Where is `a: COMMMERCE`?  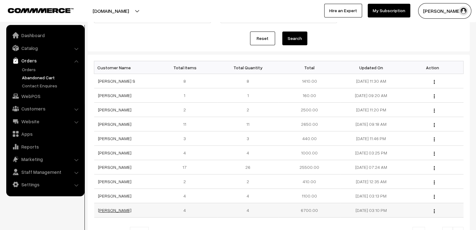
a: COMMMERCE is located at coordinates (35, 10).